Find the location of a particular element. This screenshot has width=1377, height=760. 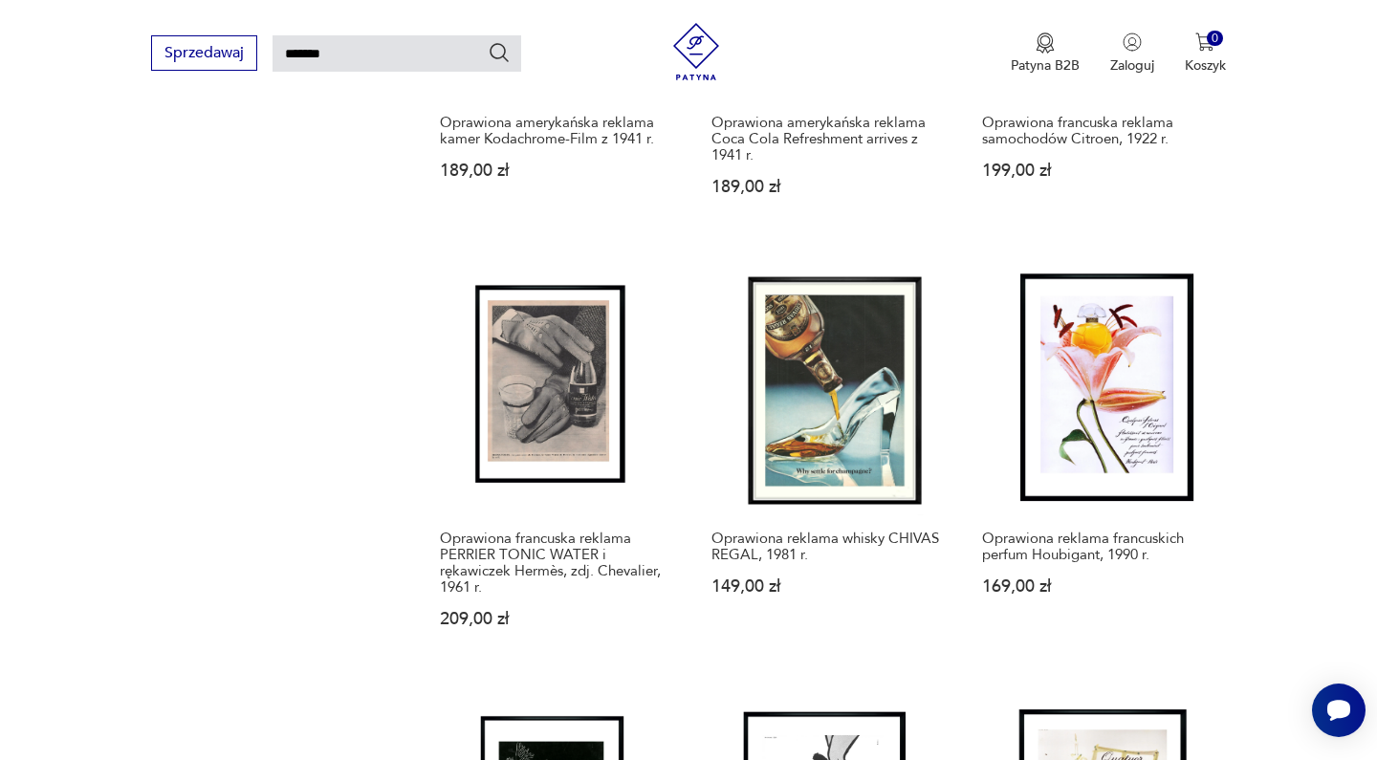

h3: Oprawiona reklama whisky CHIVAS REGAL, 1981 r. is located at coordinates (828, 547).